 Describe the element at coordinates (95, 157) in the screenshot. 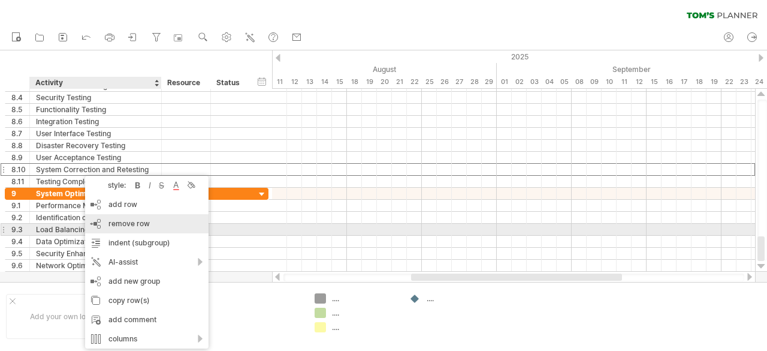

I see `div: User Acceptance Testing` at that location.